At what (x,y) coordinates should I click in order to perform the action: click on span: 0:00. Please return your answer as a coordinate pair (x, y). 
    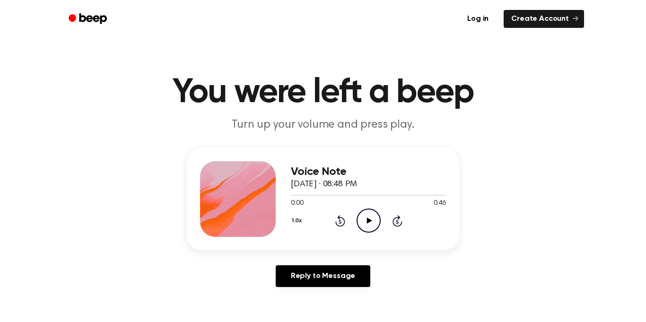
    Looking at the image, I should click on (297, 203).